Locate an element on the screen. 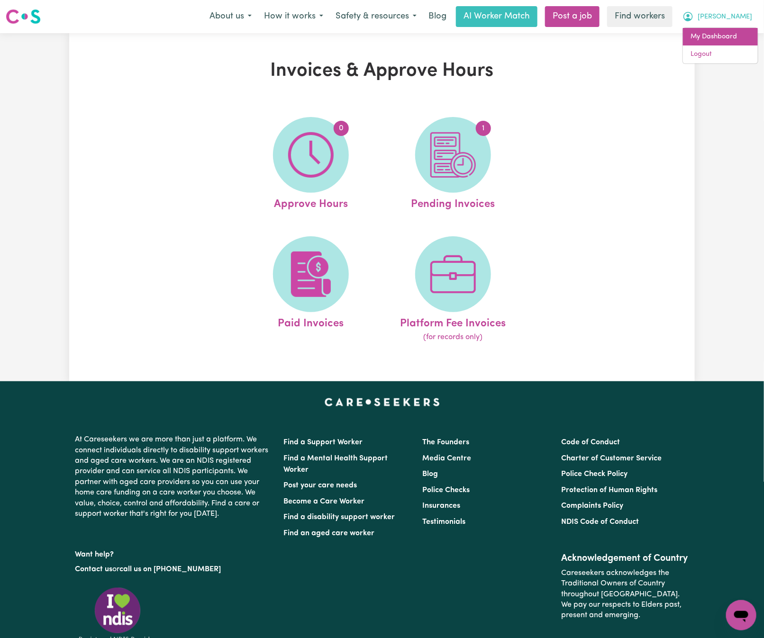 The height and width of the screenshot is (638, 764). div: My Account is located at coordinates (720, 45).